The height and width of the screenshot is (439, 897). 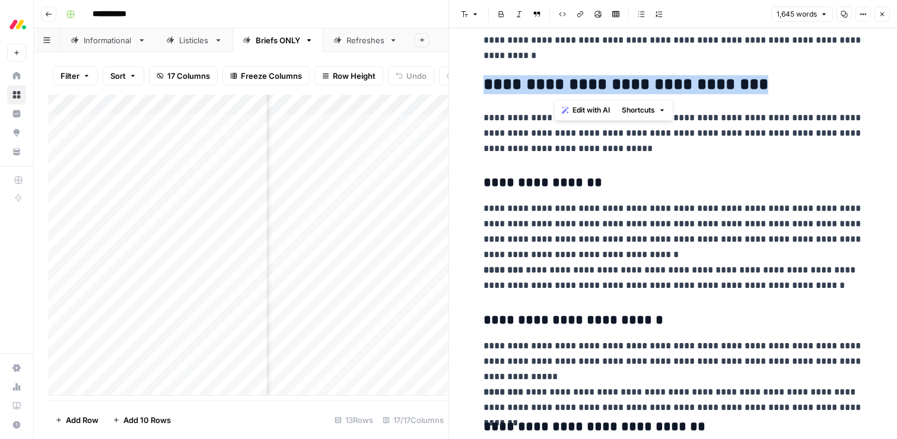 What do you see at coordinates (147, 420) in the screenshot?
I see `span: Add 10 Rows` at bounding box center [147, 420].